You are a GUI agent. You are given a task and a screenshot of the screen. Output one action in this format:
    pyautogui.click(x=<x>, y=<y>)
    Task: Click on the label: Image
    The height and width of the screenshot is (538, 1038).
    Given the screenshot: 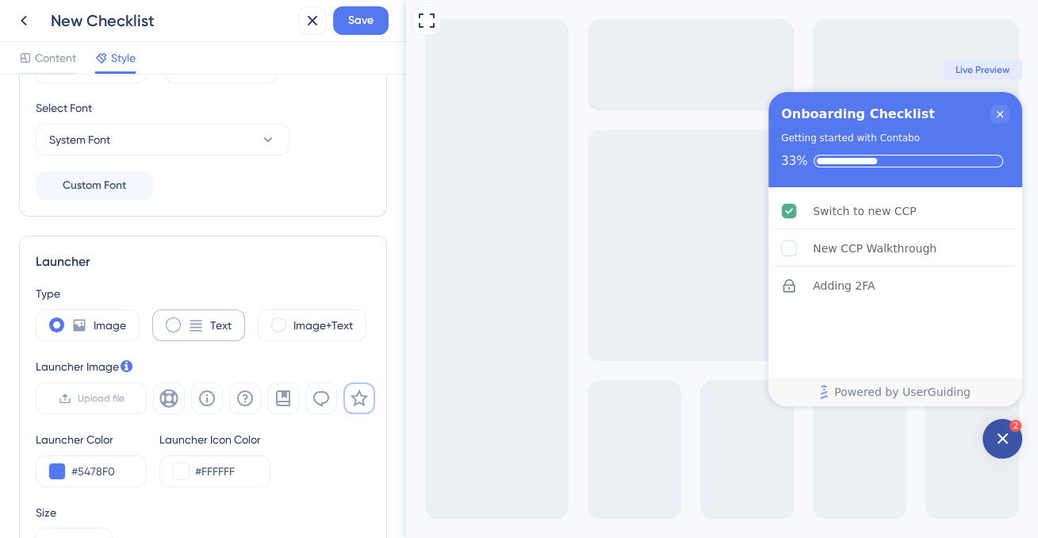 What is the action you would take?
    pyautogui.click(x=109, y=325)
    